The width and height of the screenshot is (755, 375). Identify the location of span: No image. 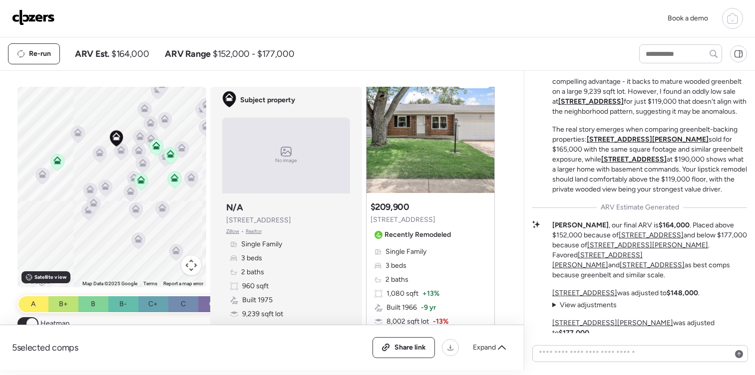
(286, 161).